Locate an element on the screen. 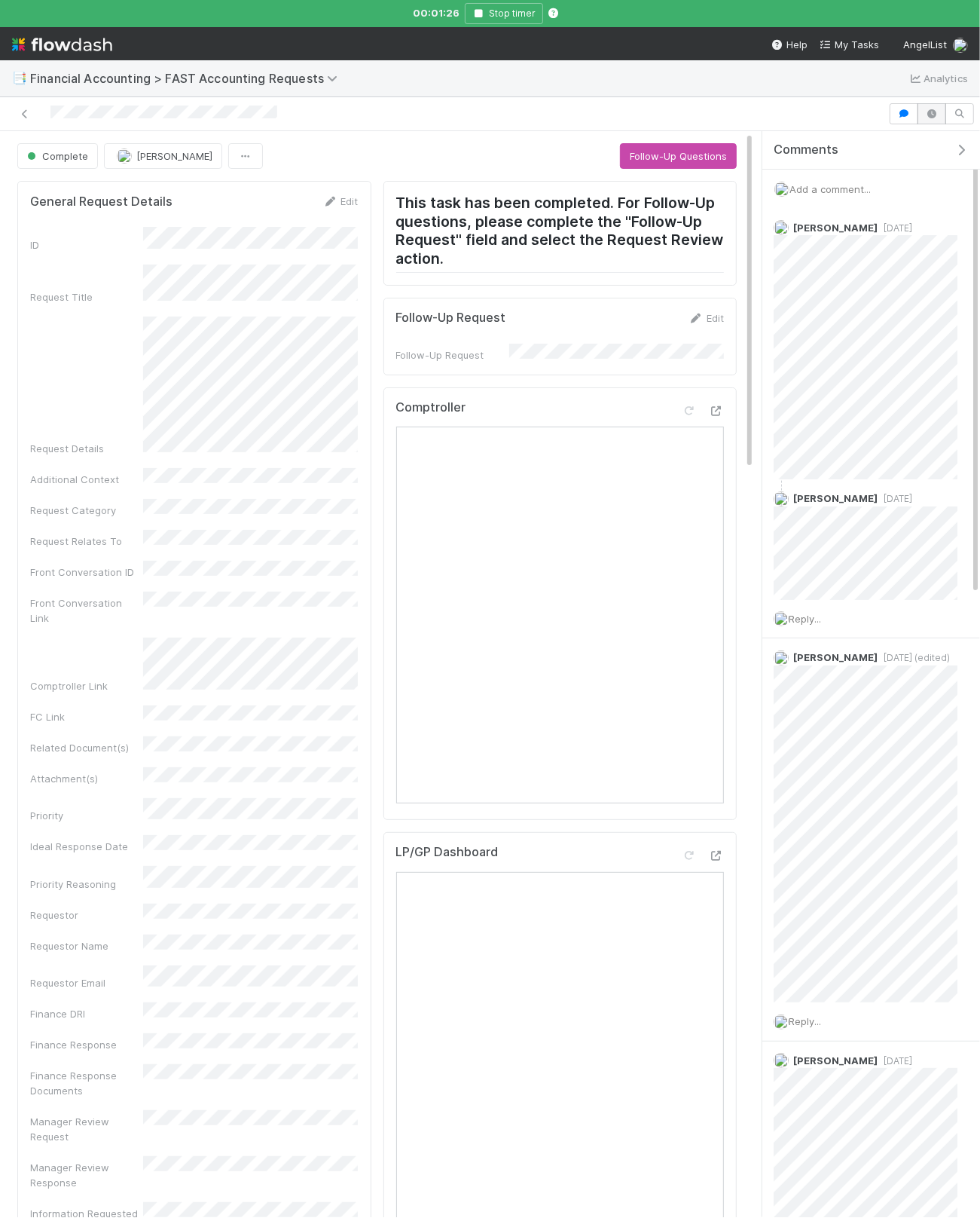 The height and width of the screenshot is (1218, 980). h5: Follow-Up Request is located at coordinates (451, 318).